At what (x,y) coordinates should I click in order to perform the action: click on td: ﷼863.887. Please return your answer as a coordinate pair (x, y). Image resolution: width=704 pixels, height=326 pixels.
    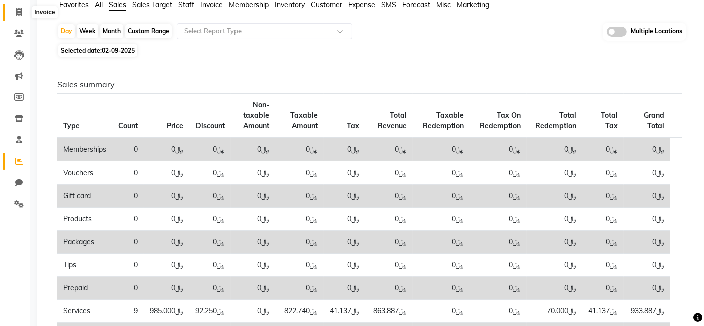
    Looking at the image, I should click on (389, 311).